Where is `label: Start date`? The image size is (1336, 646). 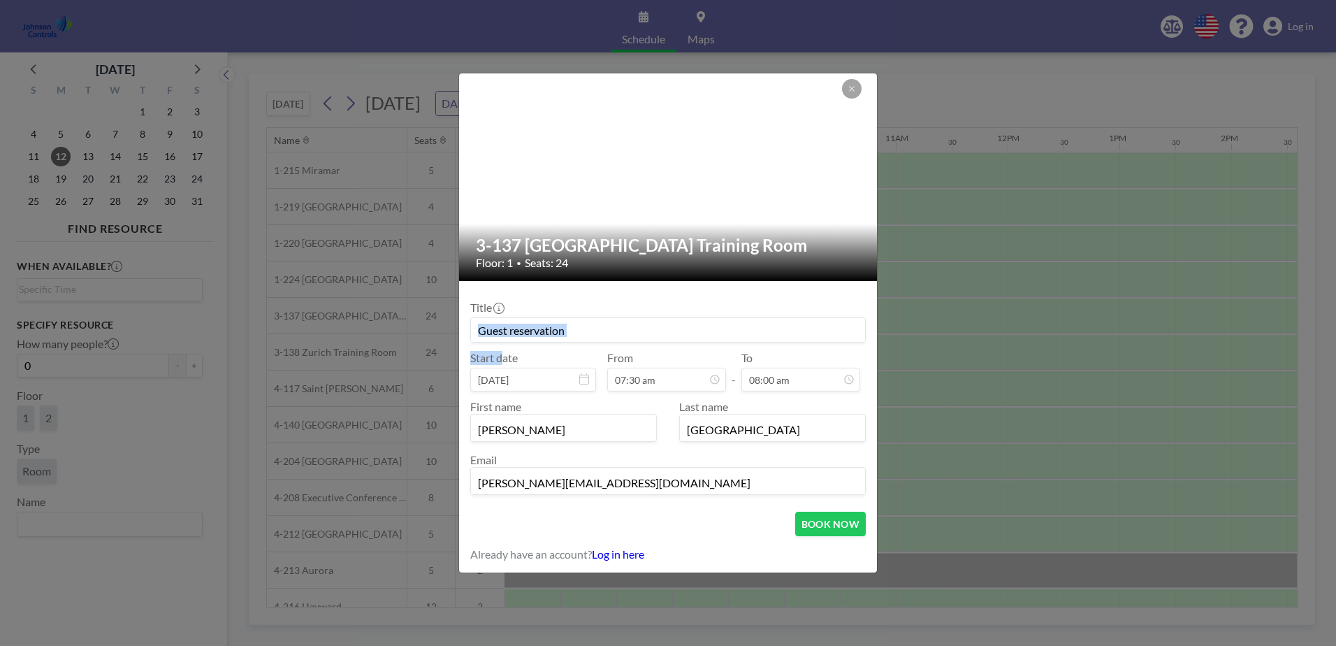
label: Start date is located at coordinates (494, 358).